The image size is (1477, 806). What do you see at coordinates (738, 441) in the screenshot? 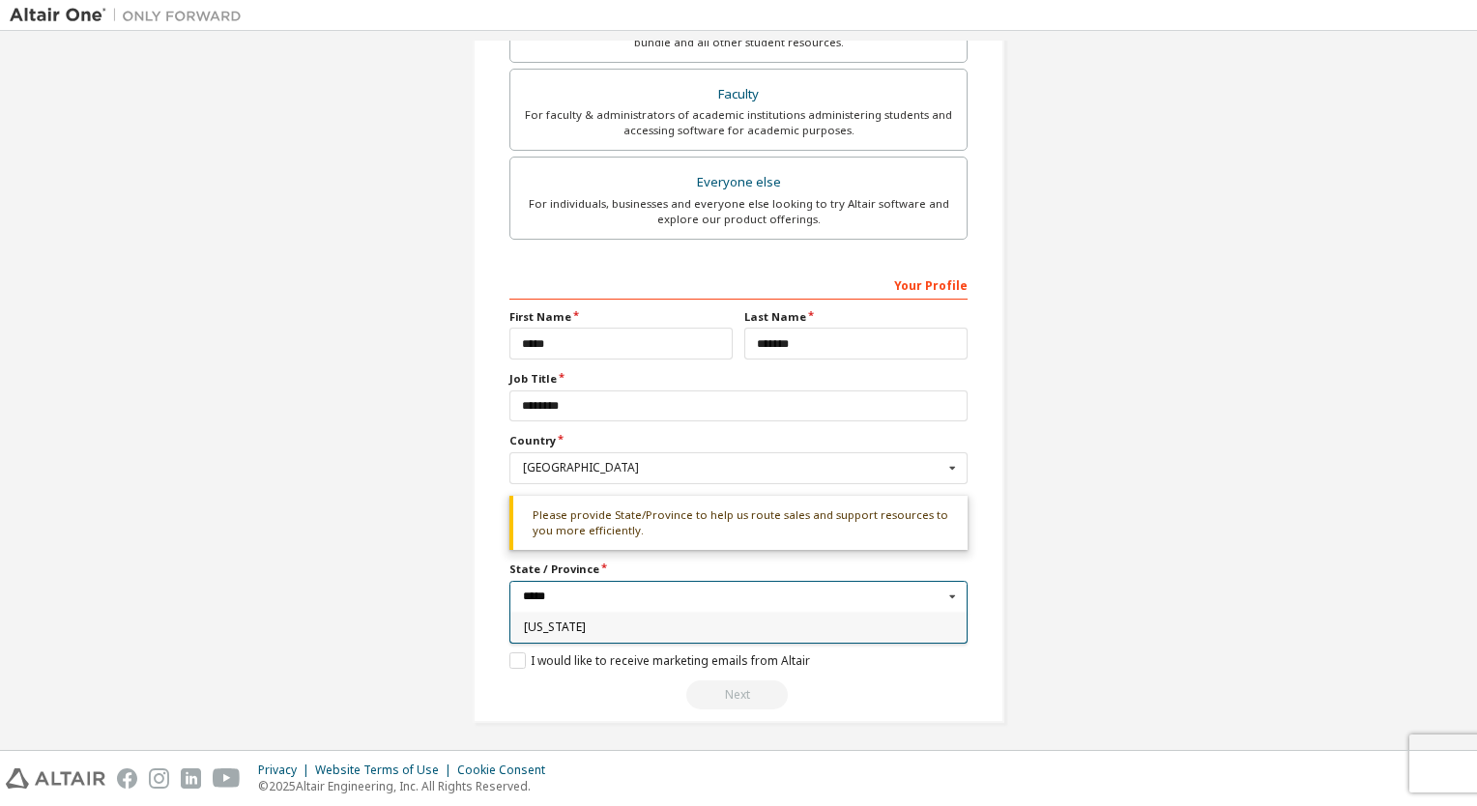
I see `label: Country` at bounding box center [738, 441].